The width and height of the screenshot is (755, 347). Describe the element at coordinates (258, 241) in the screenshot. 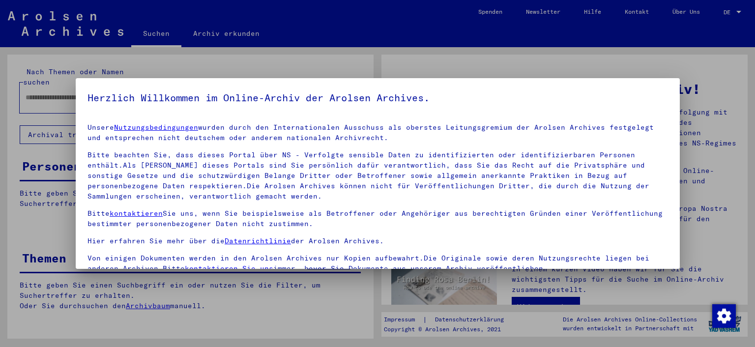

I see `a: Datenrichtlinie` at that location.